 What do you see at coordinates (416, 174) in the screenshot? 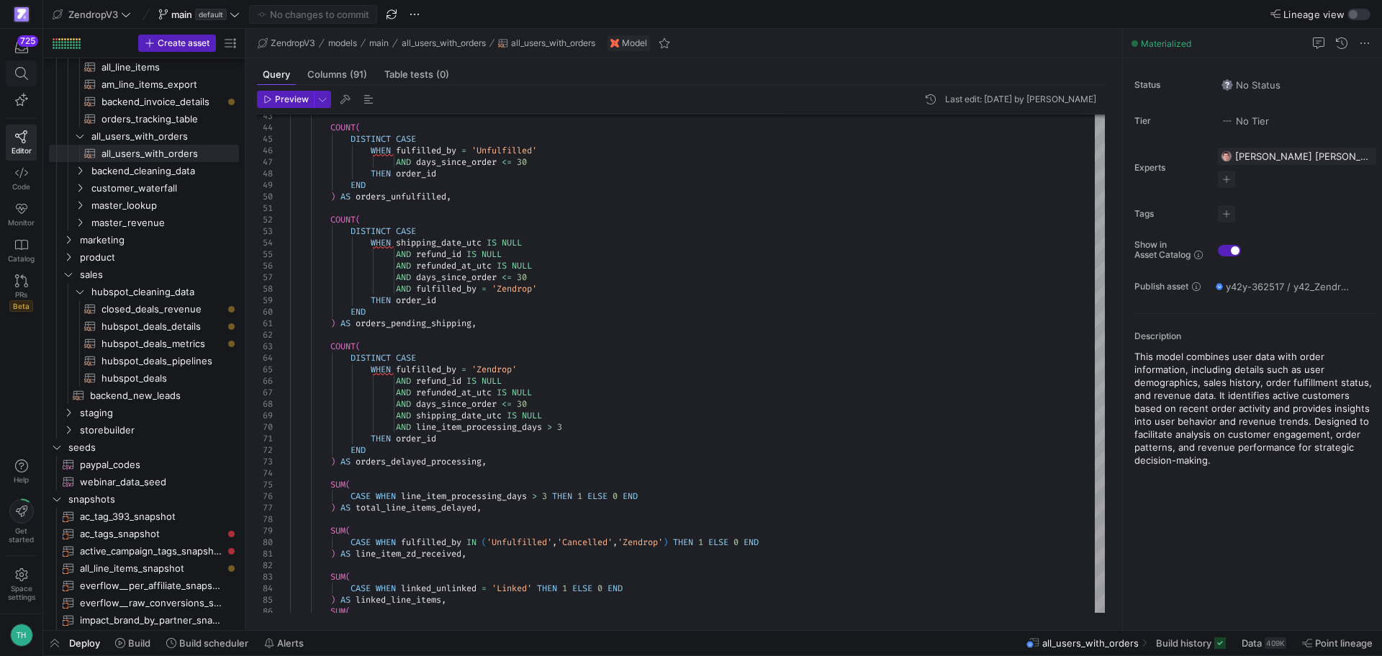
I see `span: order_id` at bounding box center [416, 174].